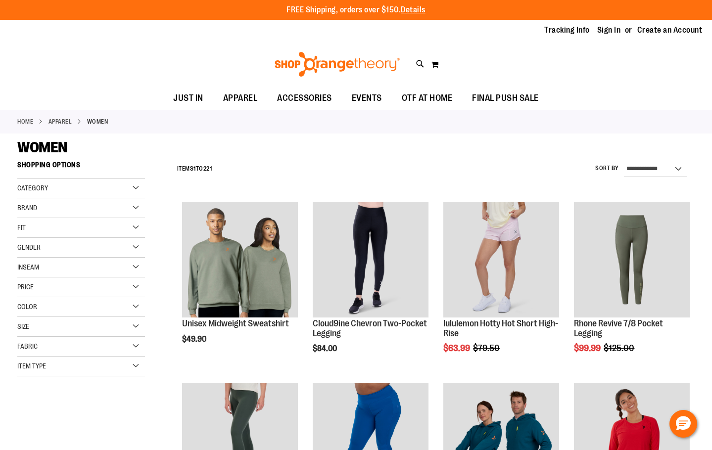 This screenshot has height=450, width=712. I want to click on label: Sort By, so click(607, 168).